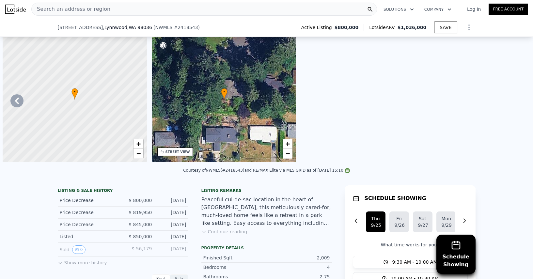 This screenshot has width=533, height=279. Describe the element at coordinates (266, 248) in the screenshot. I see `div: Property details` at that location.